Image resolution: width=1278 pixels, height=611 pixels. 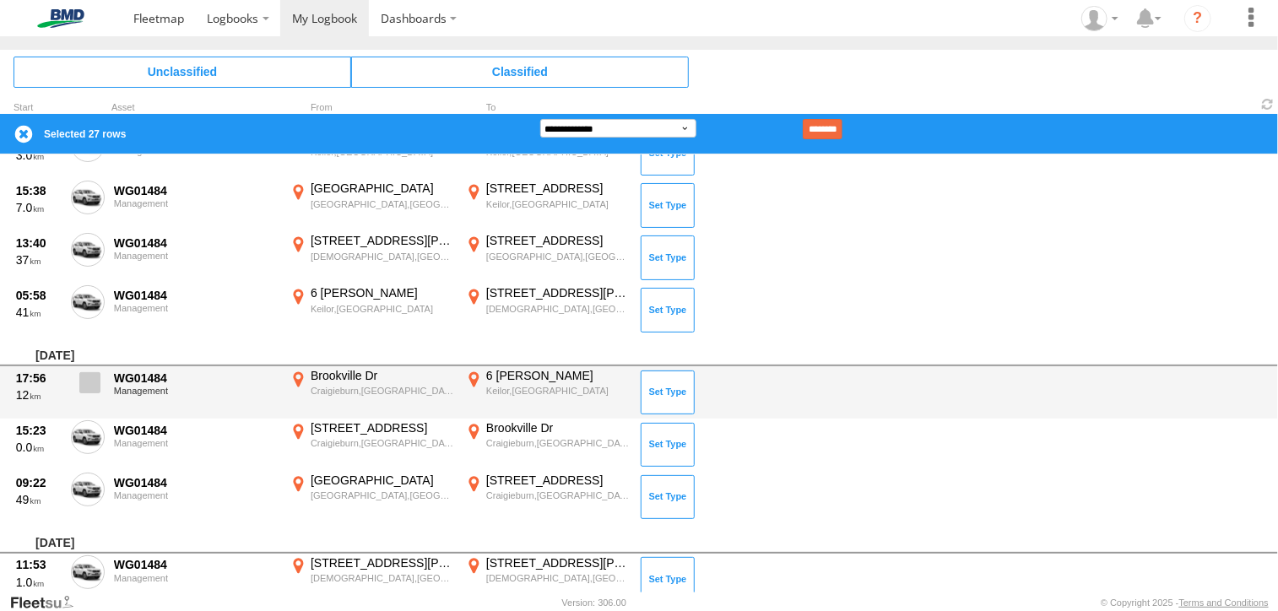 I want to click on div: 15:38, so click(x=39, y=191).